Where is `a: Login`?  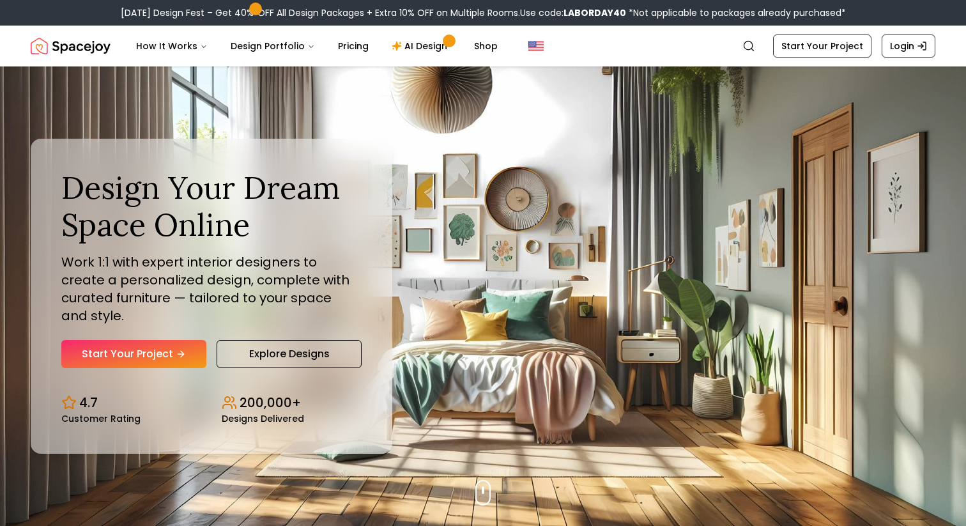 a: Login is located at coordinates (909, 46).